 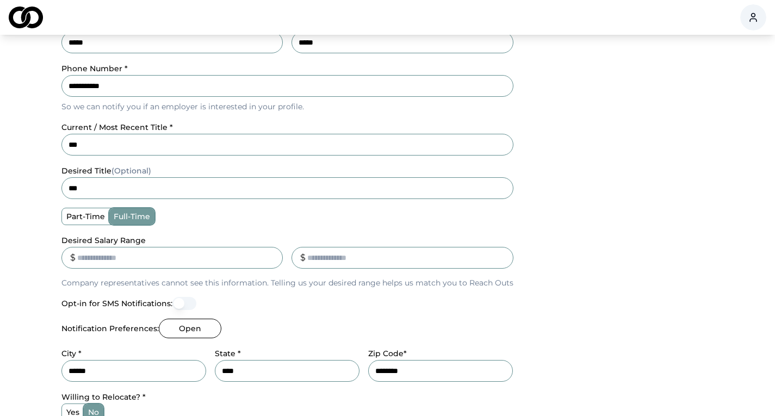 I want to click on label: Willing to Relocate? *, so click(x=103, y=397).